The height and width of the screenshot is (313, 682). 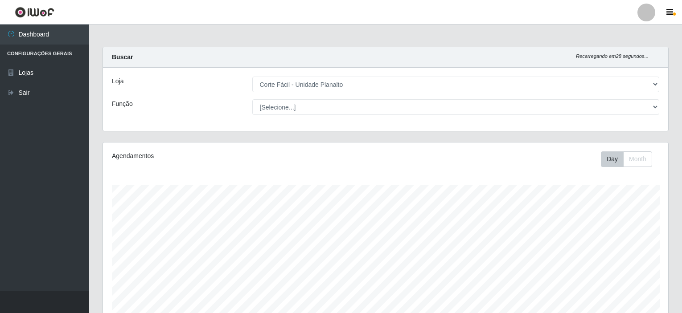 What do you see at coordinates (122, 104) in the screenshot?
I see `label: Função` at bounding box center [122, 104].